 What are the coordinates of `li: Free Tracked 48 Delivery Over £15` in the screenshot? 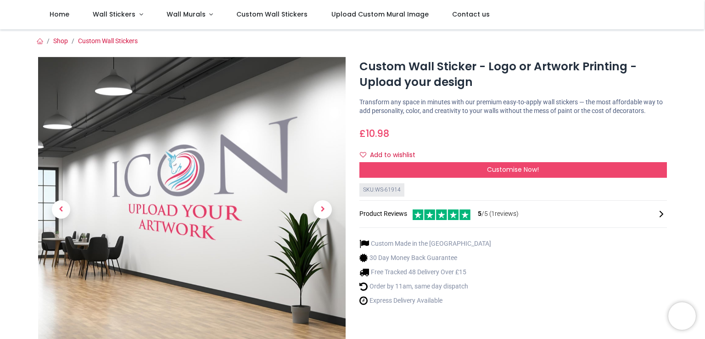 It's located at (425, 272).